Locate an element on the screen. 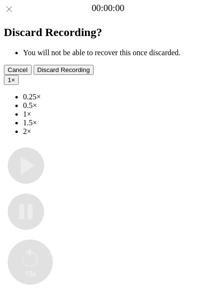 The width and height of the screenshot is (216, 289). li: 1.5× is located at coordinates (118, 123).